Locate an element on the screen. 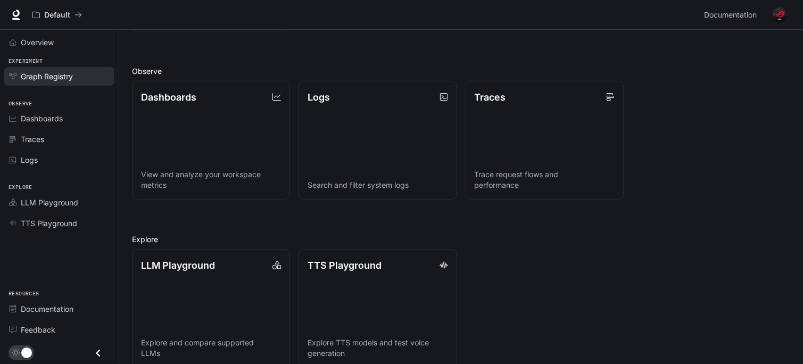 Image resolution: width=803 pixels, height=364 pixels. p: LLM Playground is located at coordinates (178, 265).